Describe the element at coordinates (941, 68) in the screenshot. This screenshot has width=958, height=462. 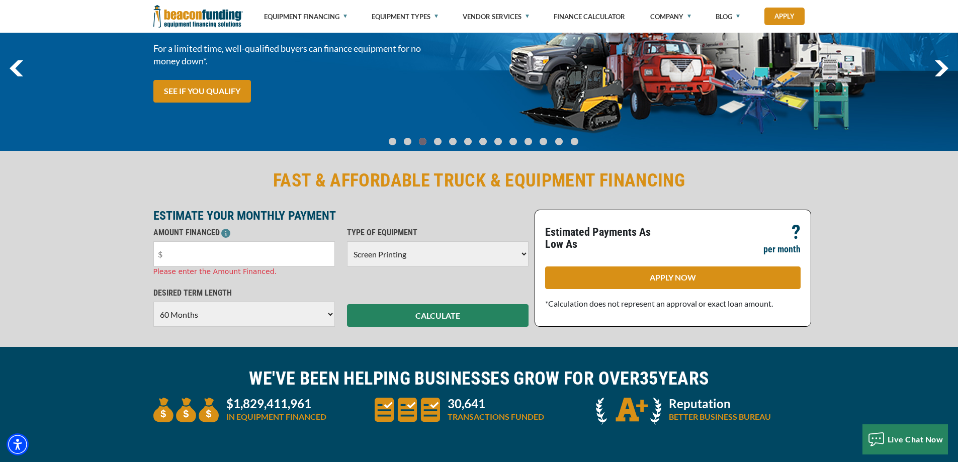
I see `a: next` at that location.